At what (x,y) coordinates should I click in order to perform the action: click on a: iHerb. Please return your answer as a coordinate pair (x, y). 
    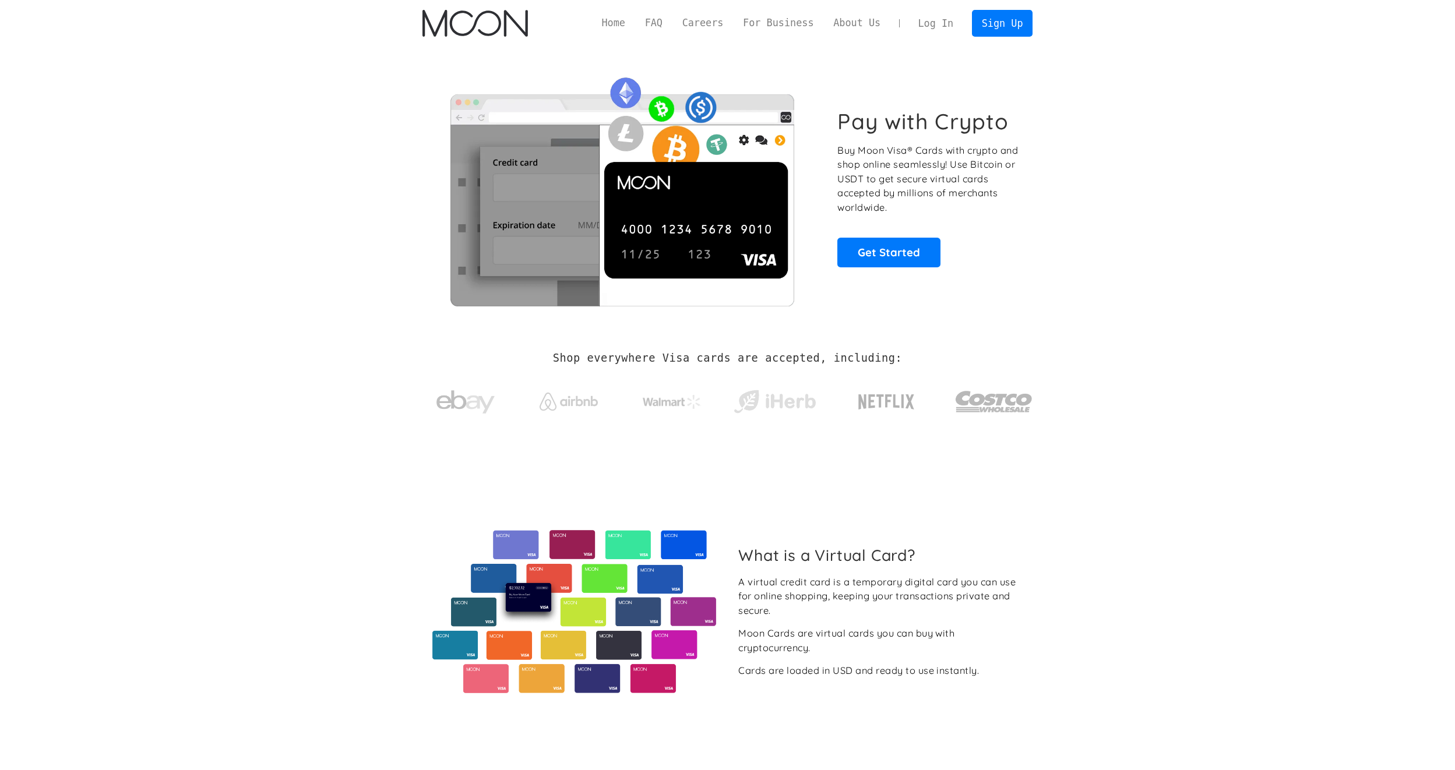
    Looking at the image, I should click on (774, 399).